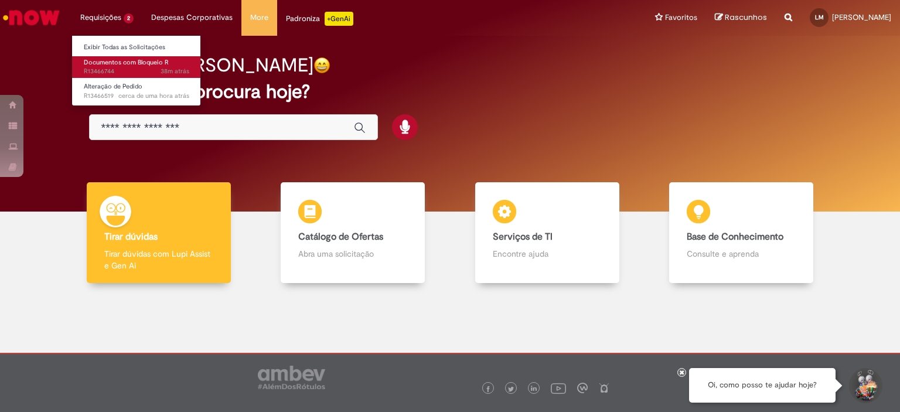 Image resolution: width=900 pixels, height=412 pixels. I want to click on p: Encontre ajuda, so click(547, 254).